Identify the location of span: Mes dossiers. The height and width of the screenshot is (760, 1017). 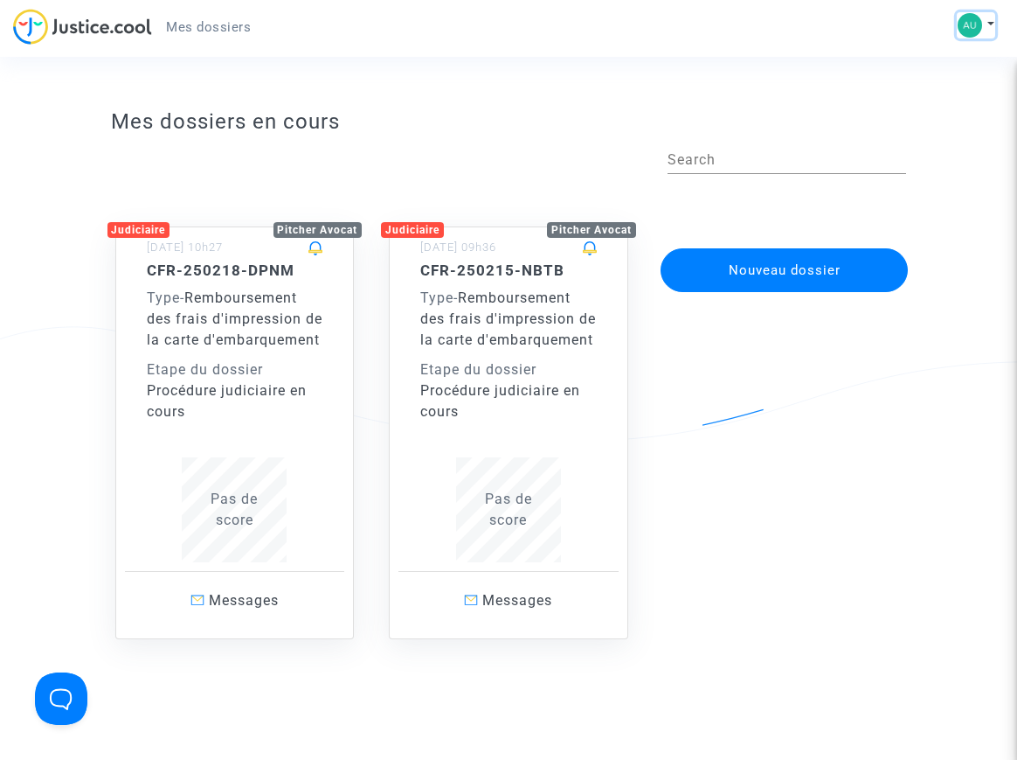
(208, 27).